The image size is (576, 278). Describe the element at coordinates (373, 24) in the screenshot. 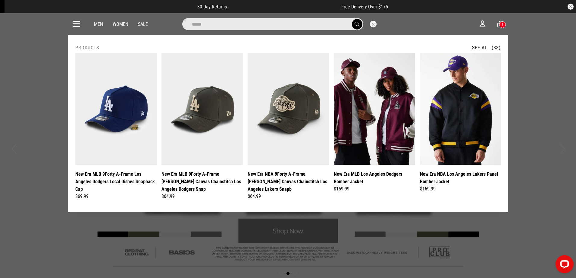

I see `button: Close search` at that location.